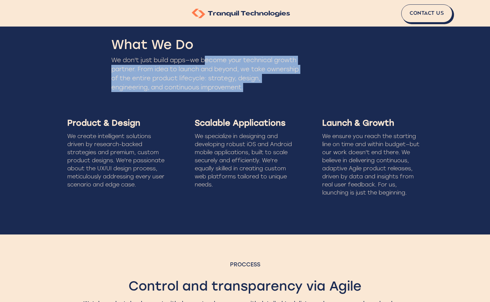 This screenshot has width=490, height=302. I want to click on div: What We Do, so click(245, 45).